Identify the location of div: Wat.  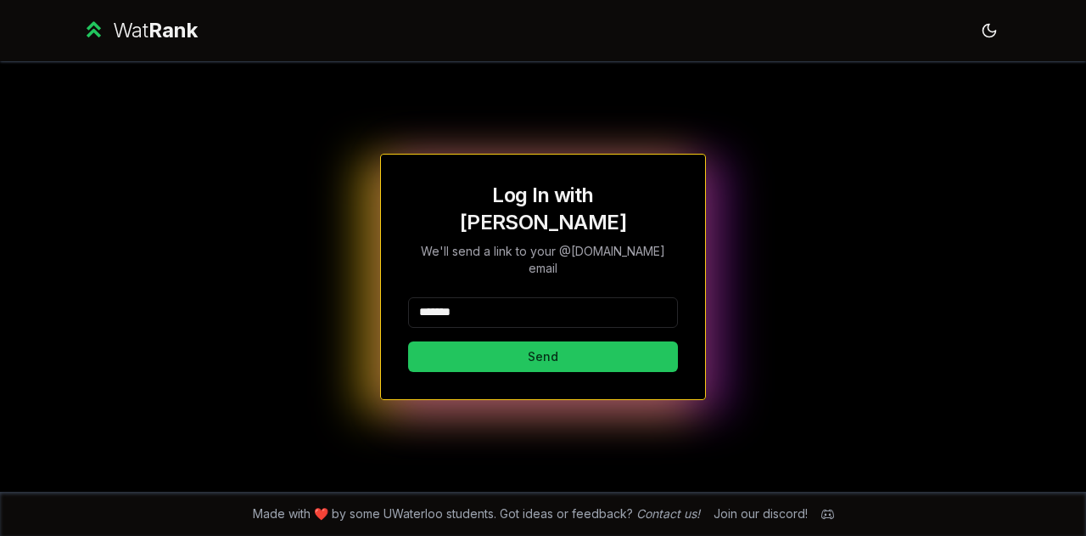
(155, 31).